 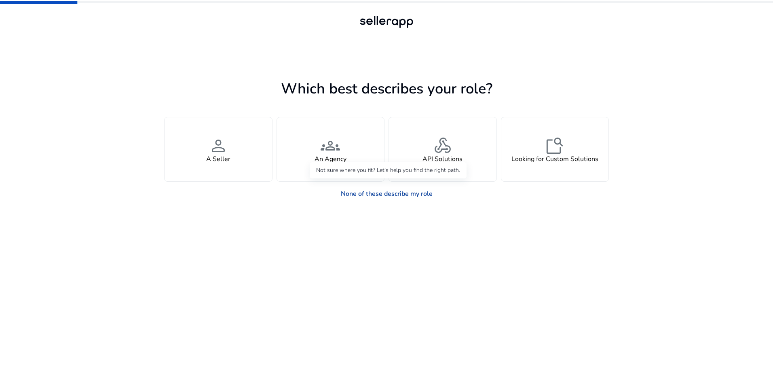 I want to click on a: None of these describe my role, so click(x=387, y=194).